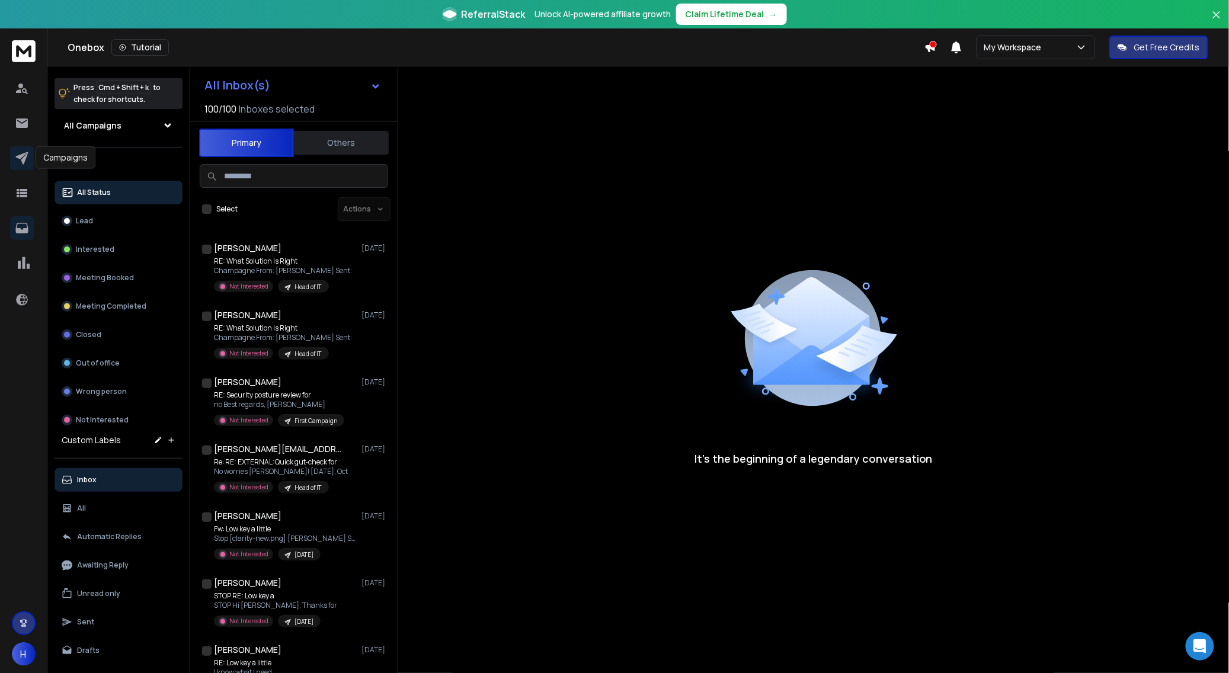 Image resolution: width=1229 pixels, height=673 pixels. Describe the element at coordinates (118, 420) in the screenshot. I see `button: Not Interested` at that location.